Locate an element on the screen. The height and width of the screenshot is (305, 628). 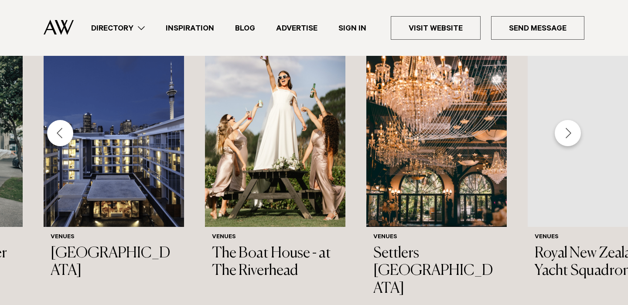
a: Auckland Weddings Venues | The Boat House - at The Riverhead Venues The Boat House - at The River... is located at coordinates (275, 163).